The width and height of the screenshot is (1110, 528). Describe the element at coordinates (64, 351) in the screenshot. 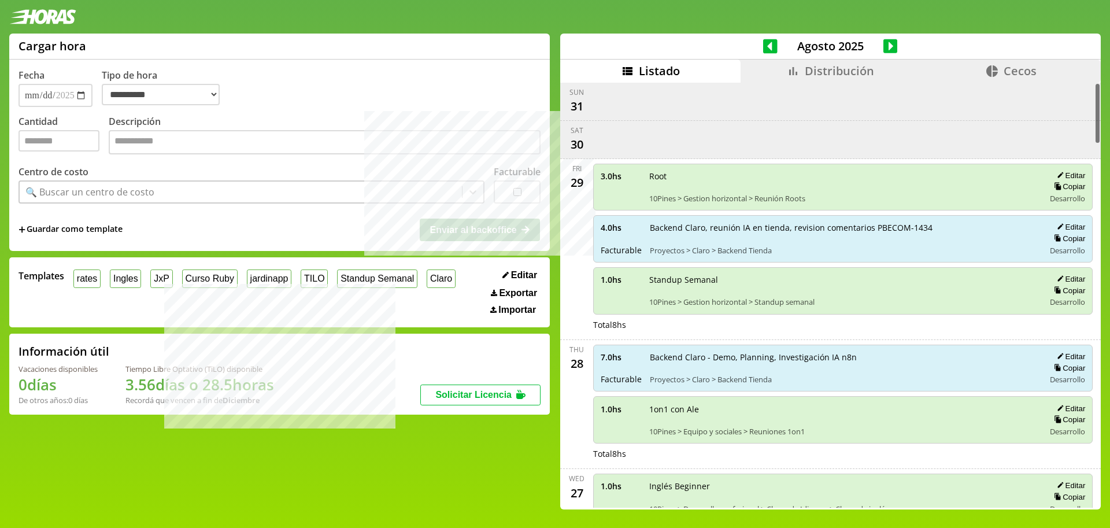

I see `h2: Información útil` at that location.